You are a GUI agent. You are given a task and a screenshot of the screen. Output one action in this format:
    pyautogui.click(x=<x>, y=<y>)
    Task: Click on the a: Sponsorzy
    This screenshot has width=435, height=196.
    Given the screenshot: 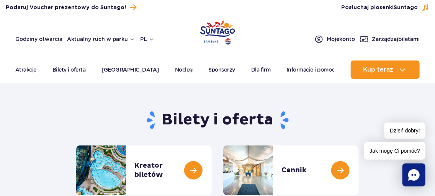 What is the action you would take?
    pyautogui.click(x=222, y=70)
    